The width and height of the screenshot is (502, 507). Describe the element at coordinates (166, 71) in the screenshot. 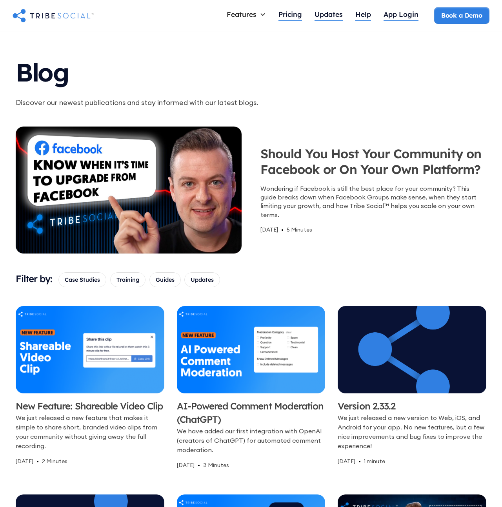

I see `h1: Blog` at that location.